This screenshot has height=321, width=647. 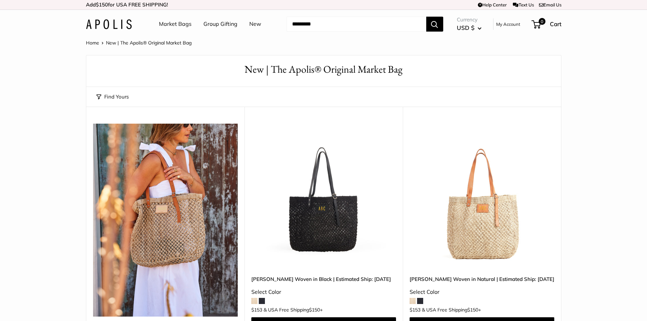 What do you see at coordinates (255, 24) in the screenshot?
I see `a: New` at bounding box center [255, 24].